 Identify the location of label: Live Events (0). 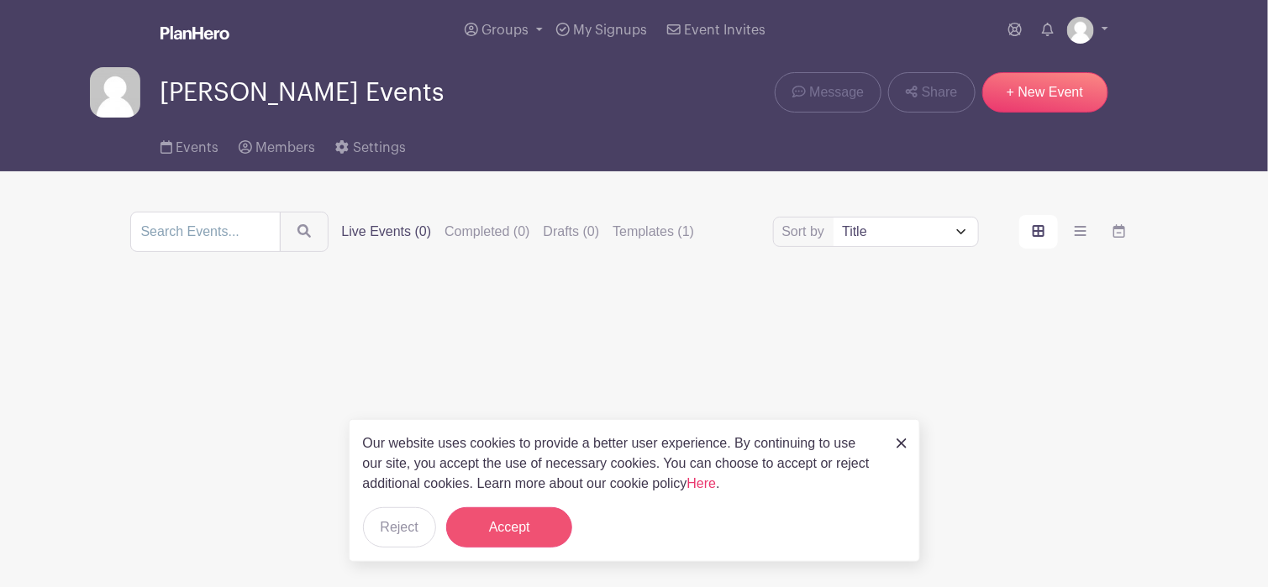
(387, 232).